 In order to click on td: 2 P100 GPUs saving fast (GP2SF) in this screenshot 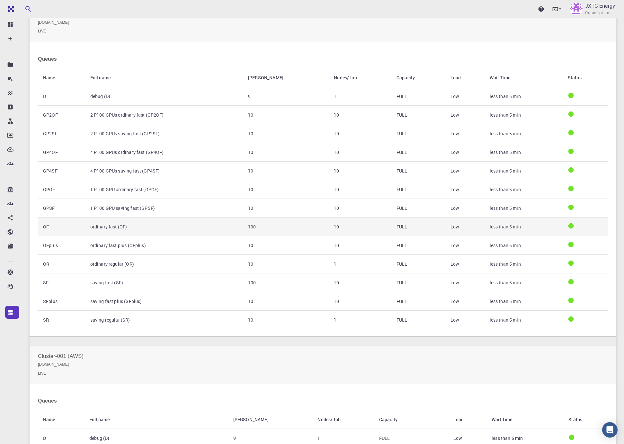, I will do `click(164, 134)`.